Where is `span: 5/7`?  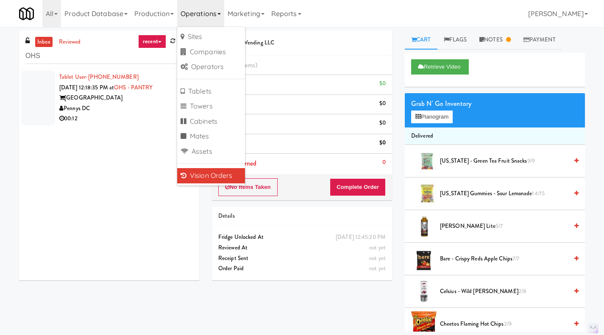 span: 5/7 is located at coordinates (499, 226).